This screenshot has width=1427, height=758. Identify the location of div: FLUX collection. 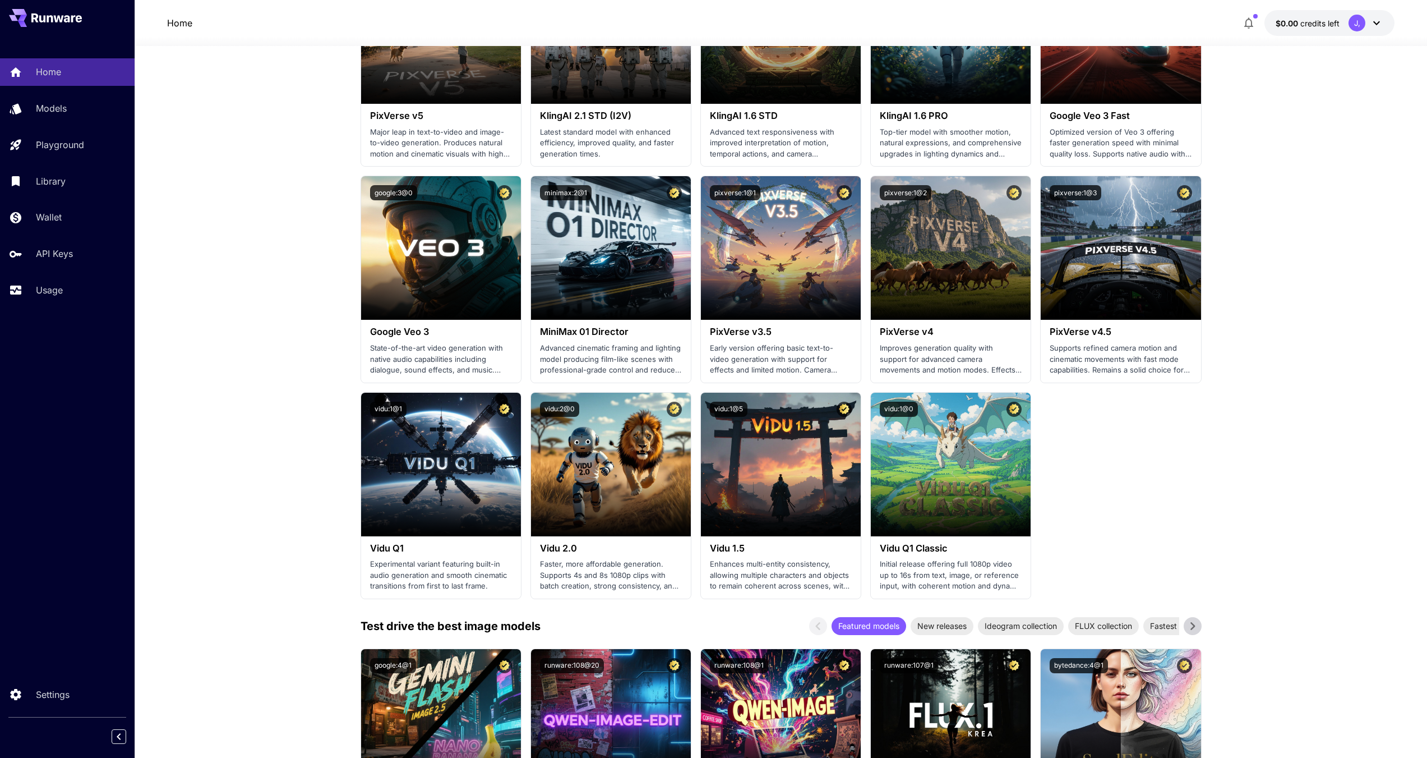
(1104, 626).